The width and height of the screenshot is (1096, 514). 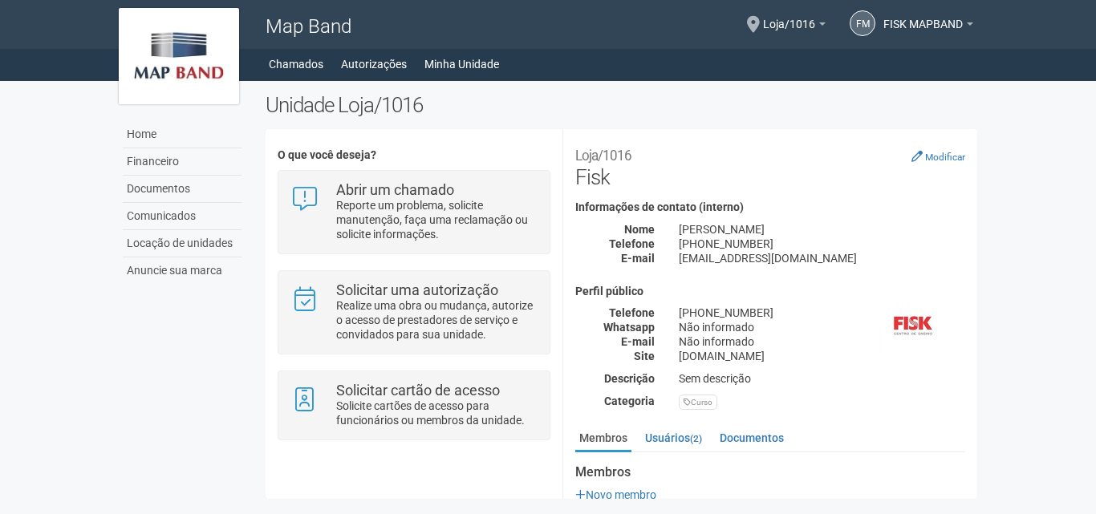 What do you see at coordinates (182, 162) in the screenshot?
I see `a: Financeiro` at bounding box center [182, 162].